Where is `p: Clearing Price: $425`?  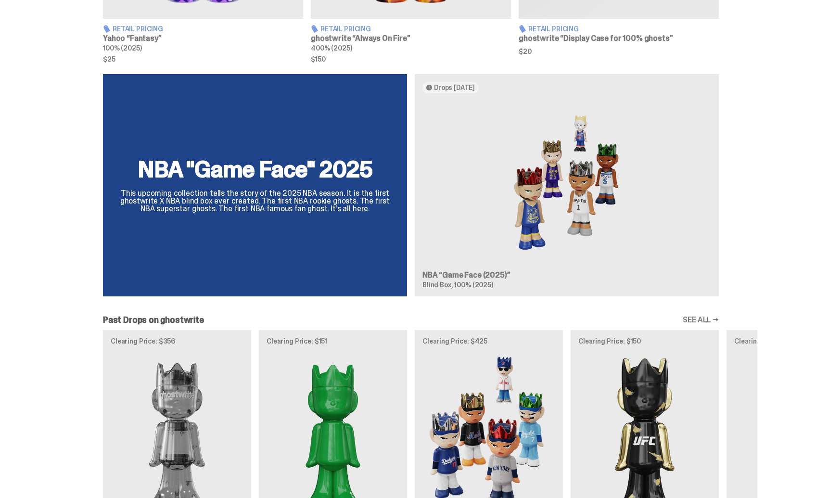 p: Clearing Price: $425 is located at coordinates (489, 341).